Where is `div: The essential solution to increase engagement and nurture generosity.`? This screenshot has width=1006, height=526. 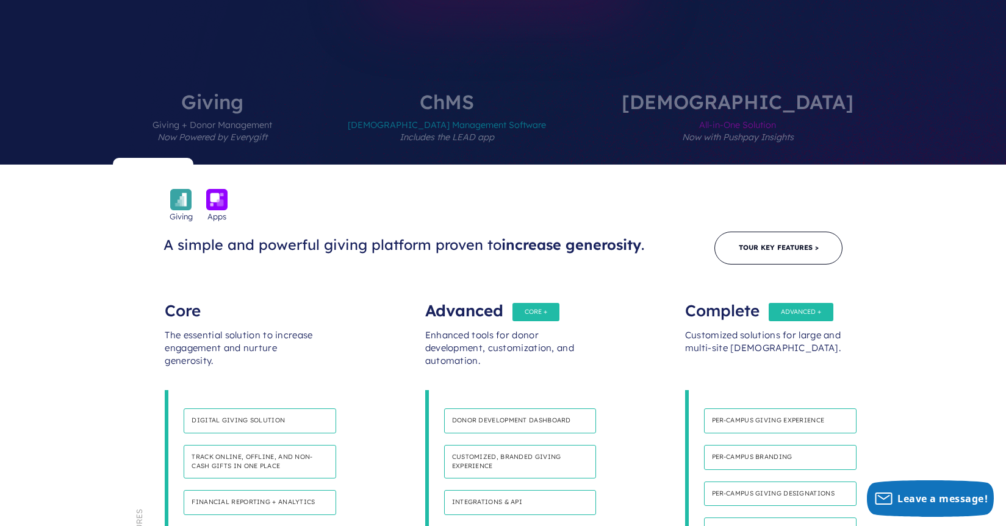 div: The essential solution to increase engagement and nurture generosity. is located at coordinates (243, 354).